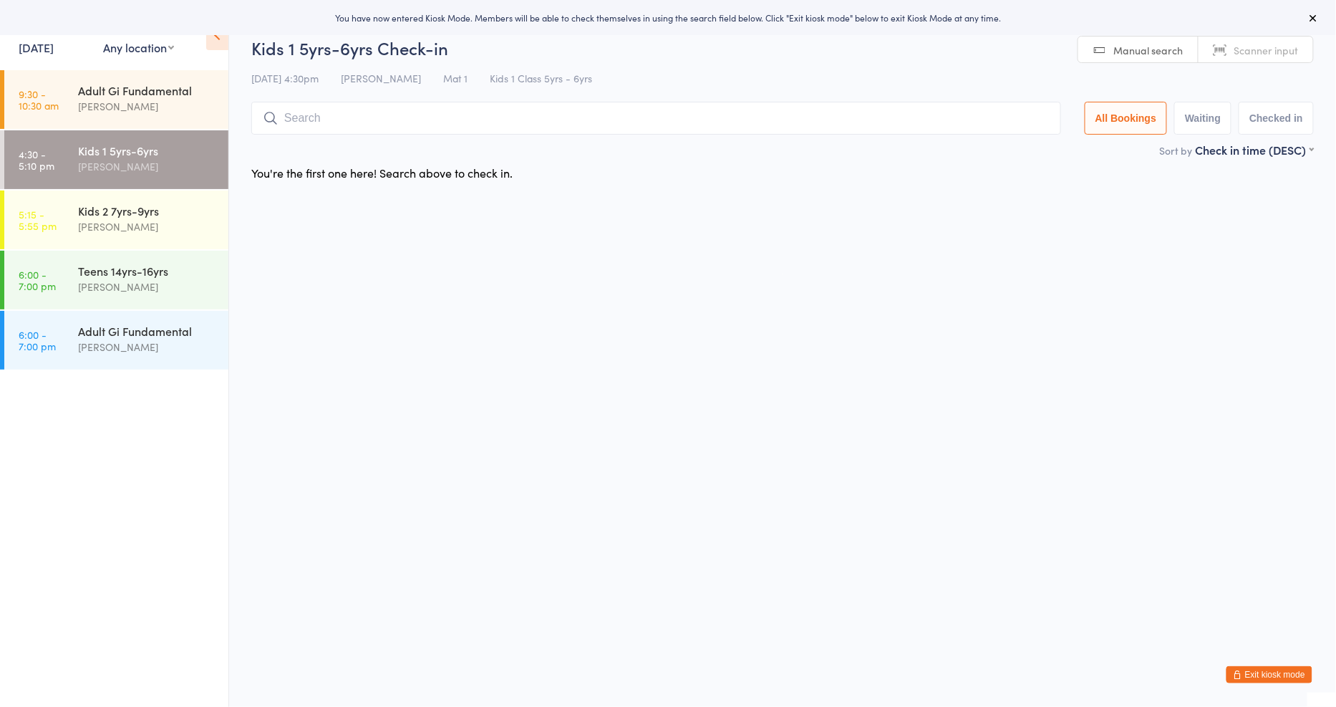 The height and width of the screenshot is (707, 1336). Describe the element at coordinates (1148, 50) in the screenshot. I see `span: Manual search` at that location.